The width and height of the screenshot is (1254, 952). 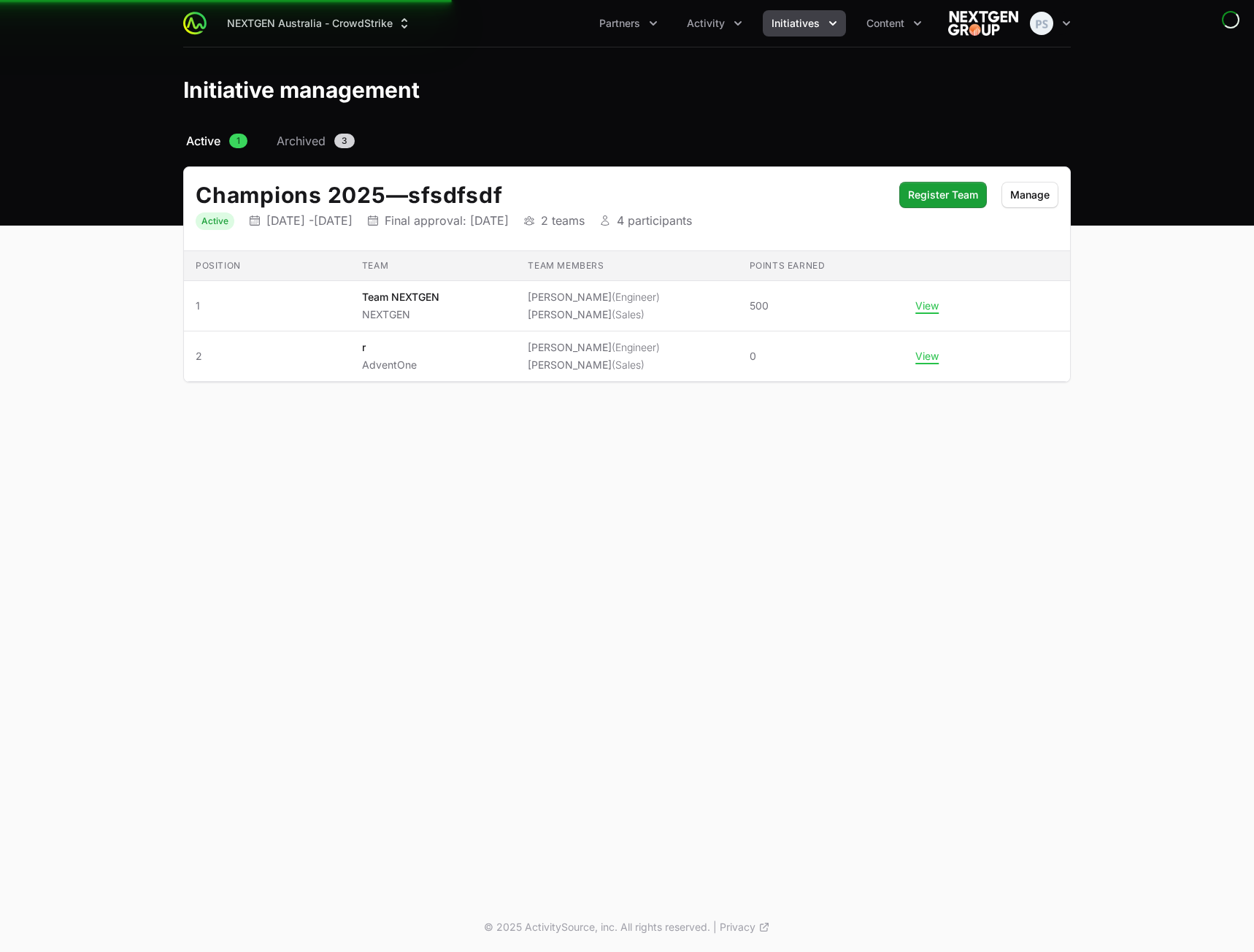 I want to click on img: Peter Spillane, so click(x=1042, y=24).